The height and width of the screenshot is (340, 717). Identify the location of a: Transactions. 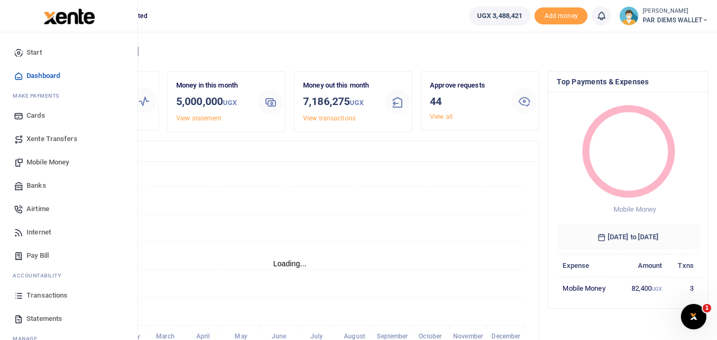
(68, 296).